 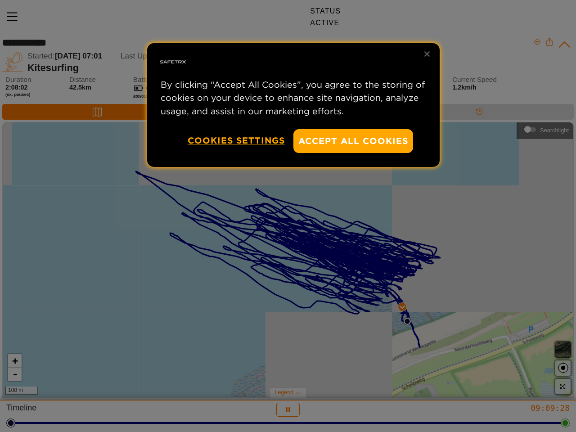 What do you see at coordinates (173, 62) in the screenshot?
I see `img: Safe Tracks` at bounding box center [173, 62].